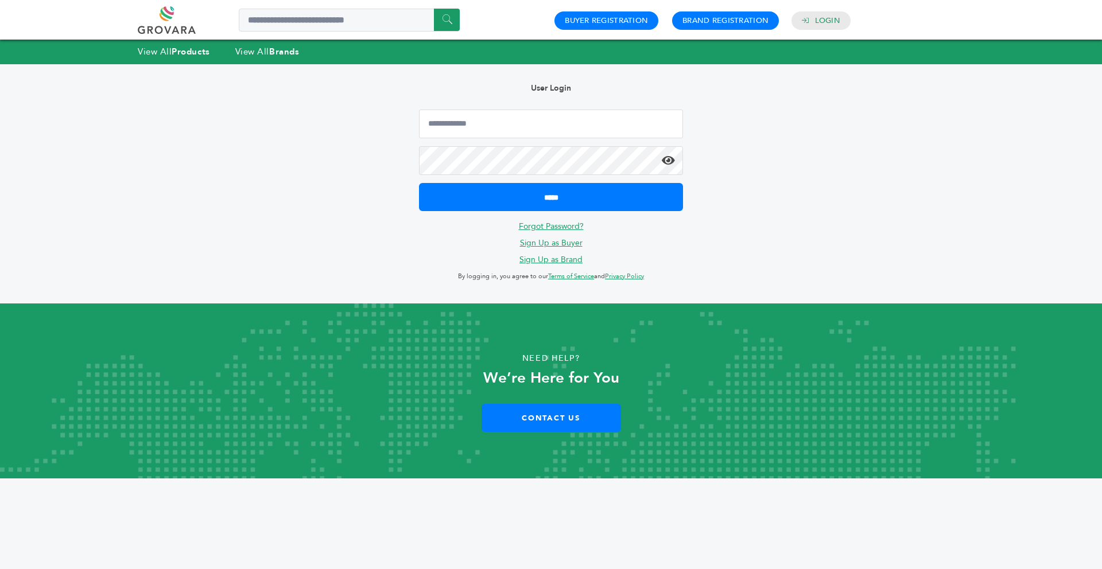  I want to click on p: Need Help?, so click(551, 359).